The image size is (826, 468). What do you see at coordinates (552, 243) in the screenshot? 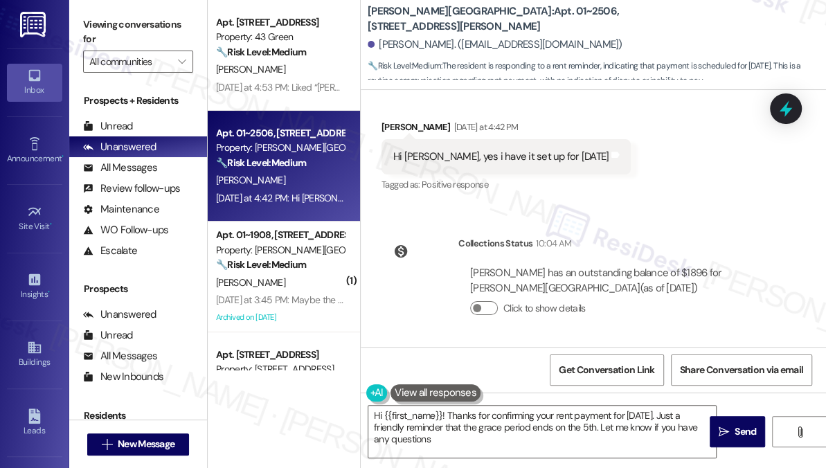
I see `div: 10:04 AM` at bounding box center [552, 243].